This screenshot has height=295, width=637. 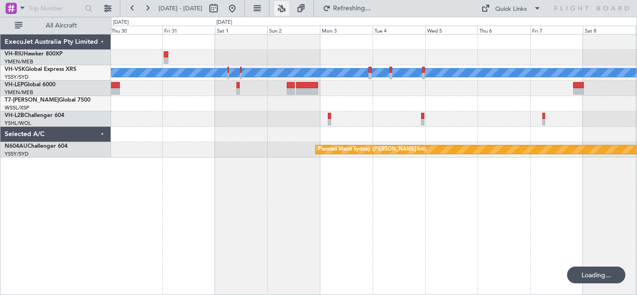 What do you see at coordinates (36, 146) in the screenshot?
I see `a: N604AUChallenger 604` at bounding box center [36, 146].